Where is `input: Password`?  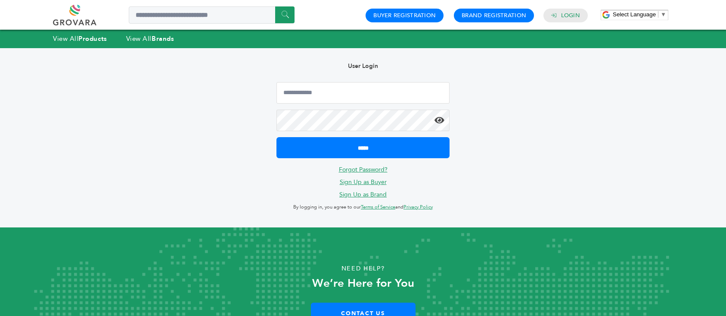
input: Password is located at coordinates (363, 120).